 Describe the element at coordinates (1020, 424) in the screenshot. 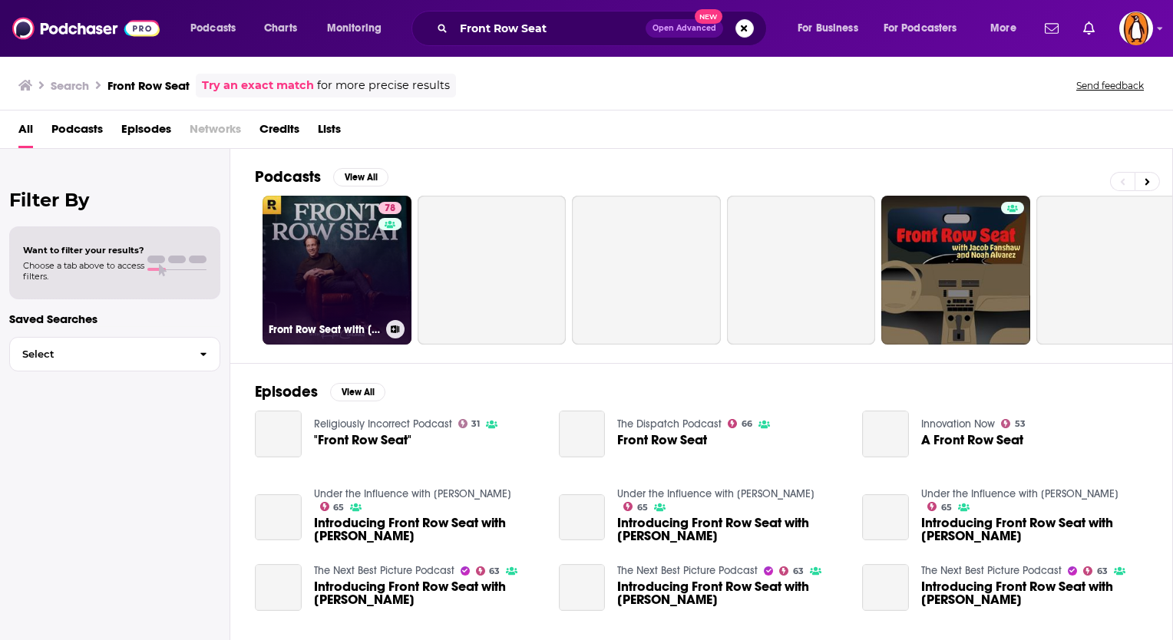

I see `span: 53` at that location.